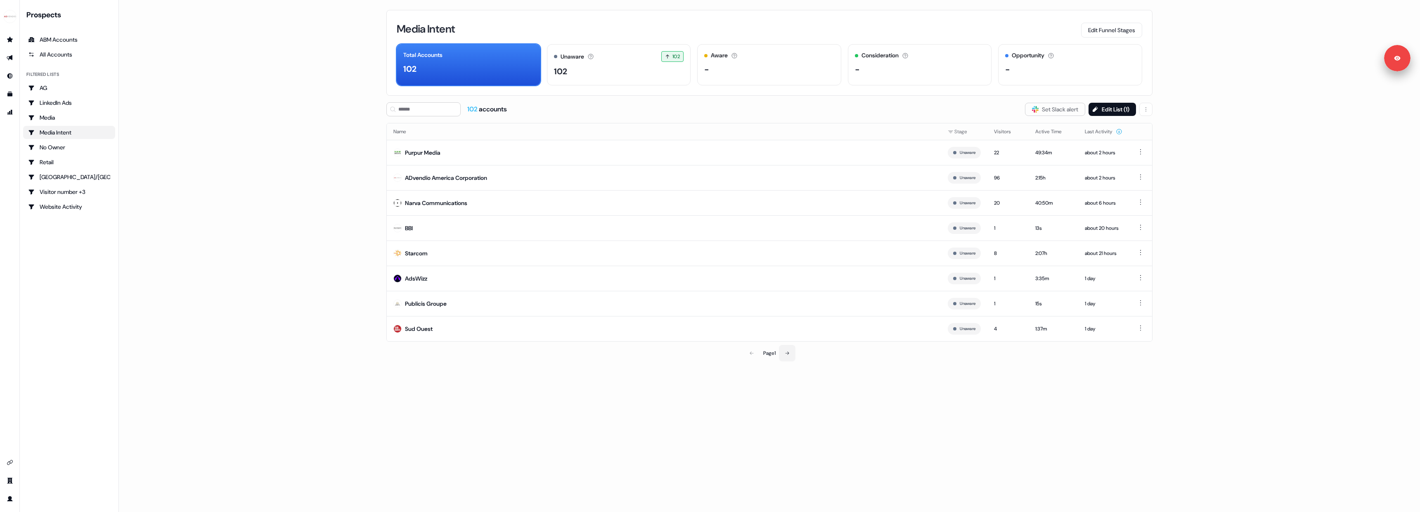 Image resolution: width=1420 pixels, height=512 pixels. Describe the element at coordinates (1103, 228) in the screenshot. I see `div: about 20 hours` at that location.